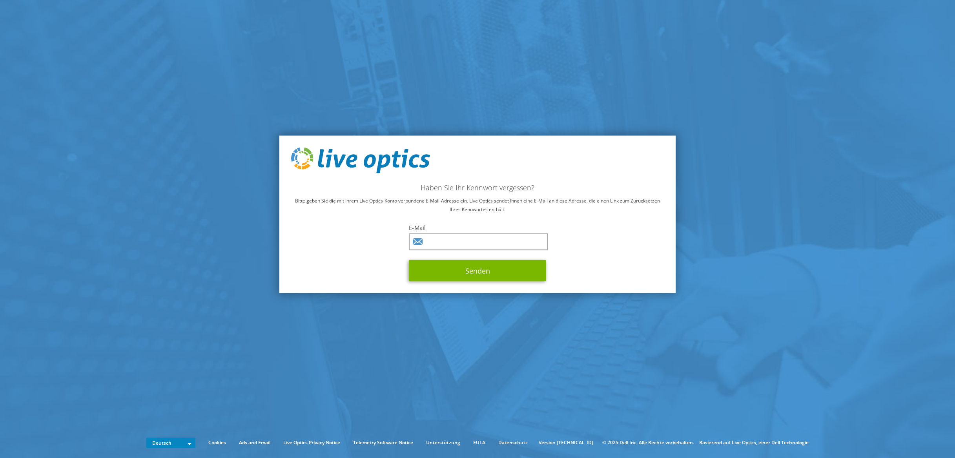  Describe the element at coordinates (479, 442) in the screenshot. I see `a: EULA` at that location.